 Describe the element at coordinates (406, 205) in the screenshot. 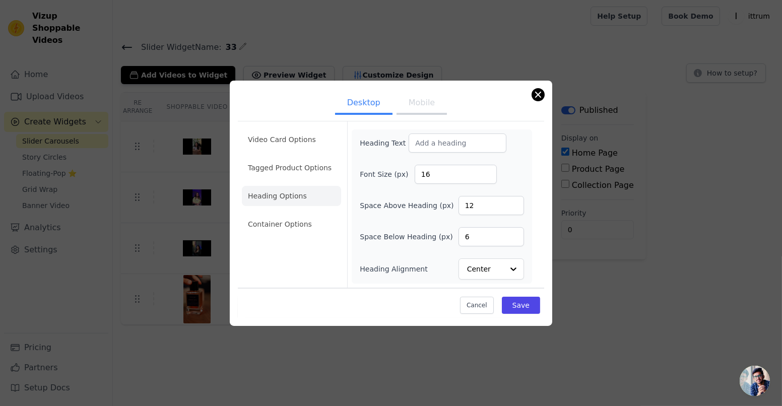

I see `label: Space Above Heading (px)` at that location.